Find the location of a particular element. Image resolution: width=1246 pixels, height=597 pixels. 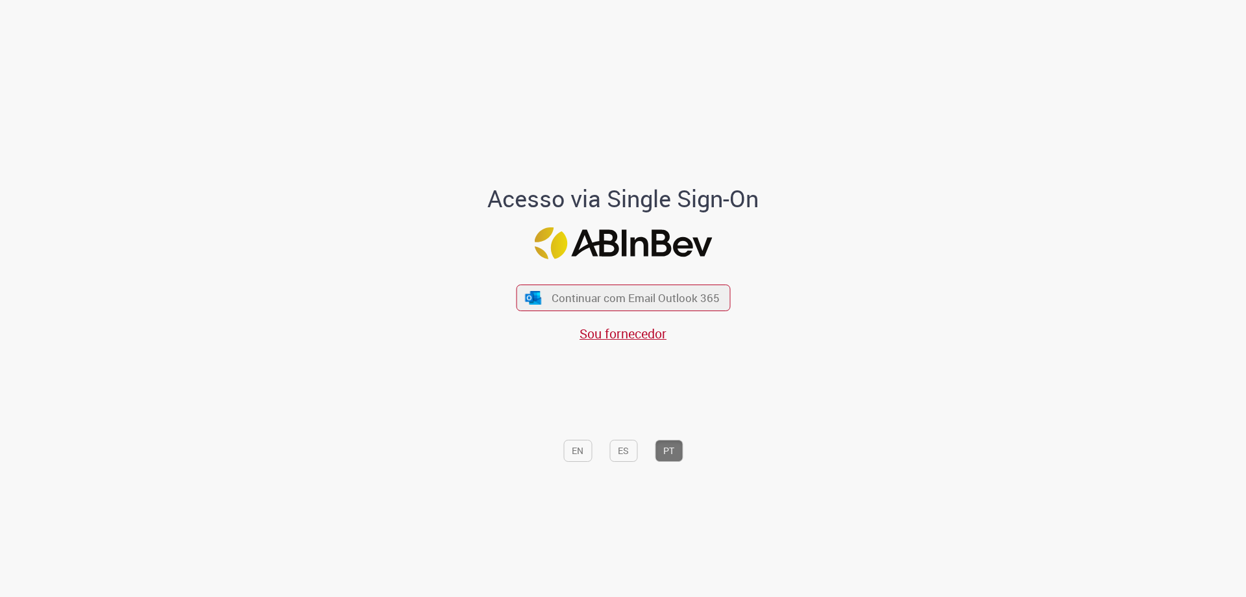

span: Continuar com Email Outlook 365 is located at coordinates (636, 297).